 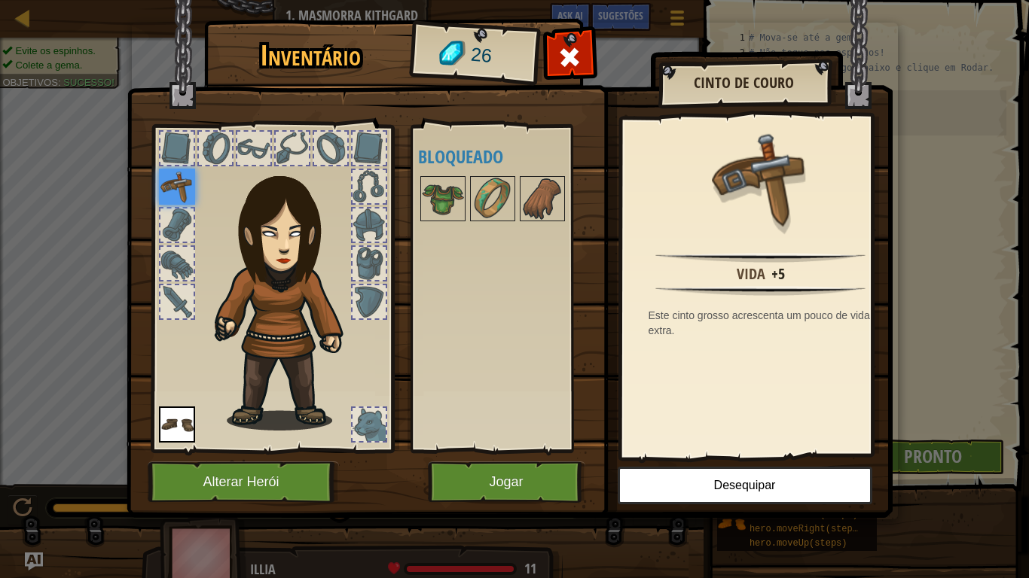 I want to click on h2: Cinto de couro, so click(x=744, y=83).